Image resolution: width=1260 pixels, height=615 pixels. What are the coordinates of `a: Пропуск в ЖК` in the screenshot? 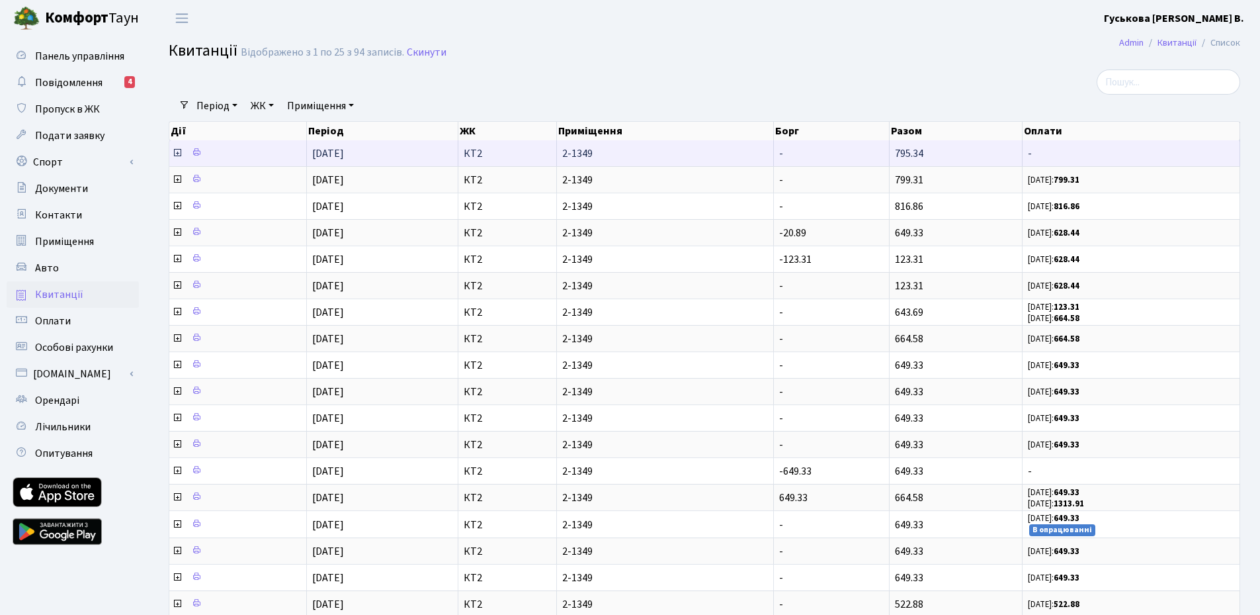 It's located at (73, 109).